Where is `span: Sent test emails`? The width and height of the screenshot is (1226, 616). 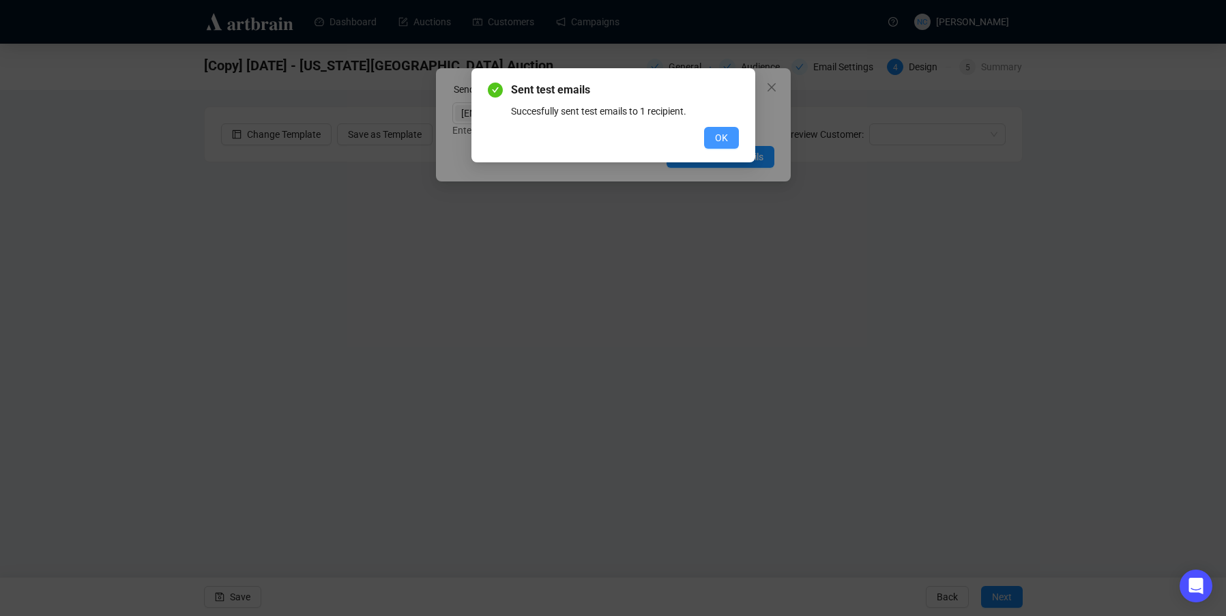 span: Sent test emails is located at coordinates (625, 90).